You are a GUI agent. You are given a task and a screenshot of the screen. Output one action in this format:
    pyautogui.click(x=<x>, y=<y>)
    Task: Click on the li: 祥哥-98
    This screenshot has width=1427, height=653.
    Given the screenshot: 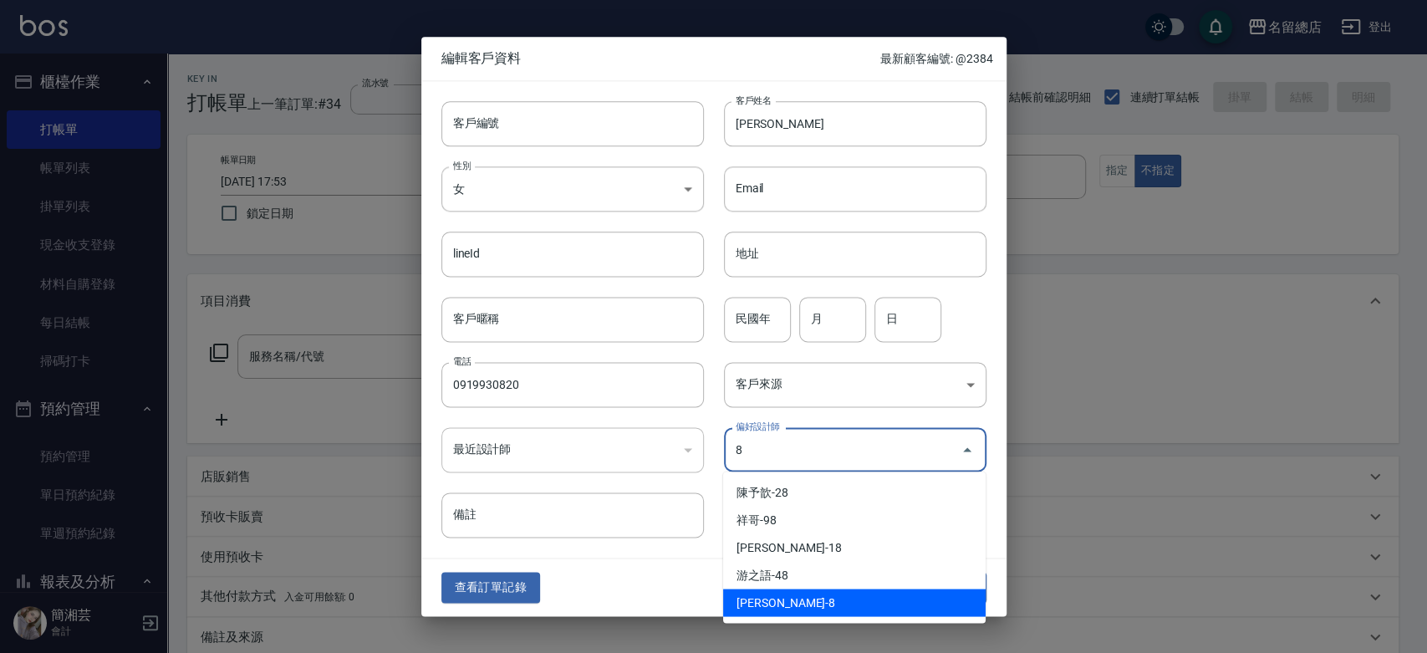 What is the action you would take?
    pyautogui.click(x=854, y=519)
    